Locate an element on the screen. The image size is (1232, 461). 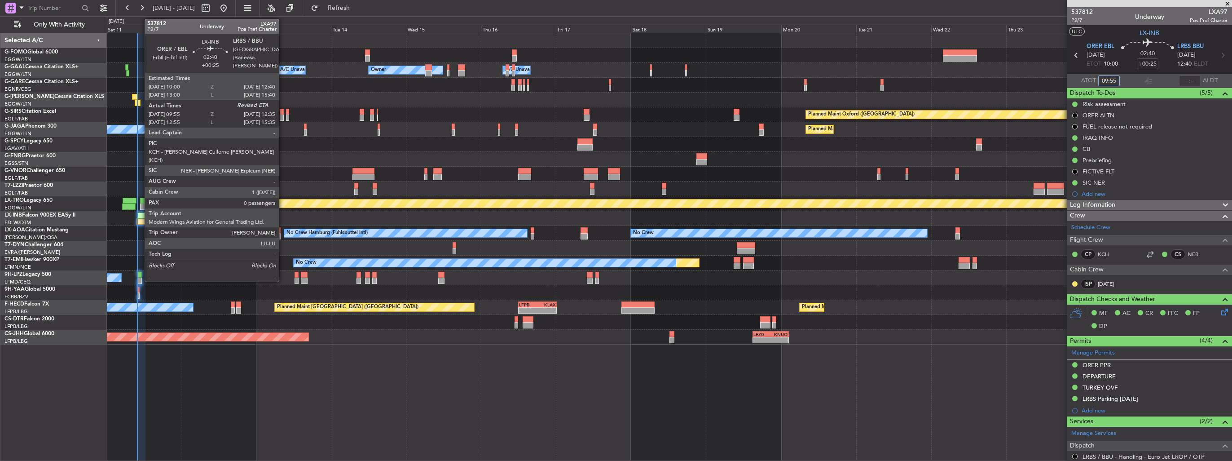
a: LX-TROLegacy 650 is located at coordinates (28, 200).